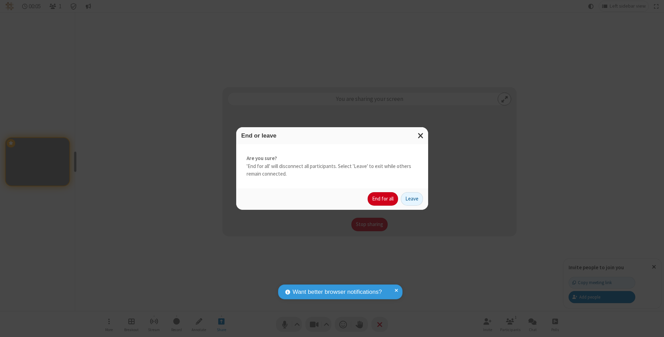 The height and width of the screenshot is (337, 664). I want to click on strong: Are you sure?, so click(332, 158).